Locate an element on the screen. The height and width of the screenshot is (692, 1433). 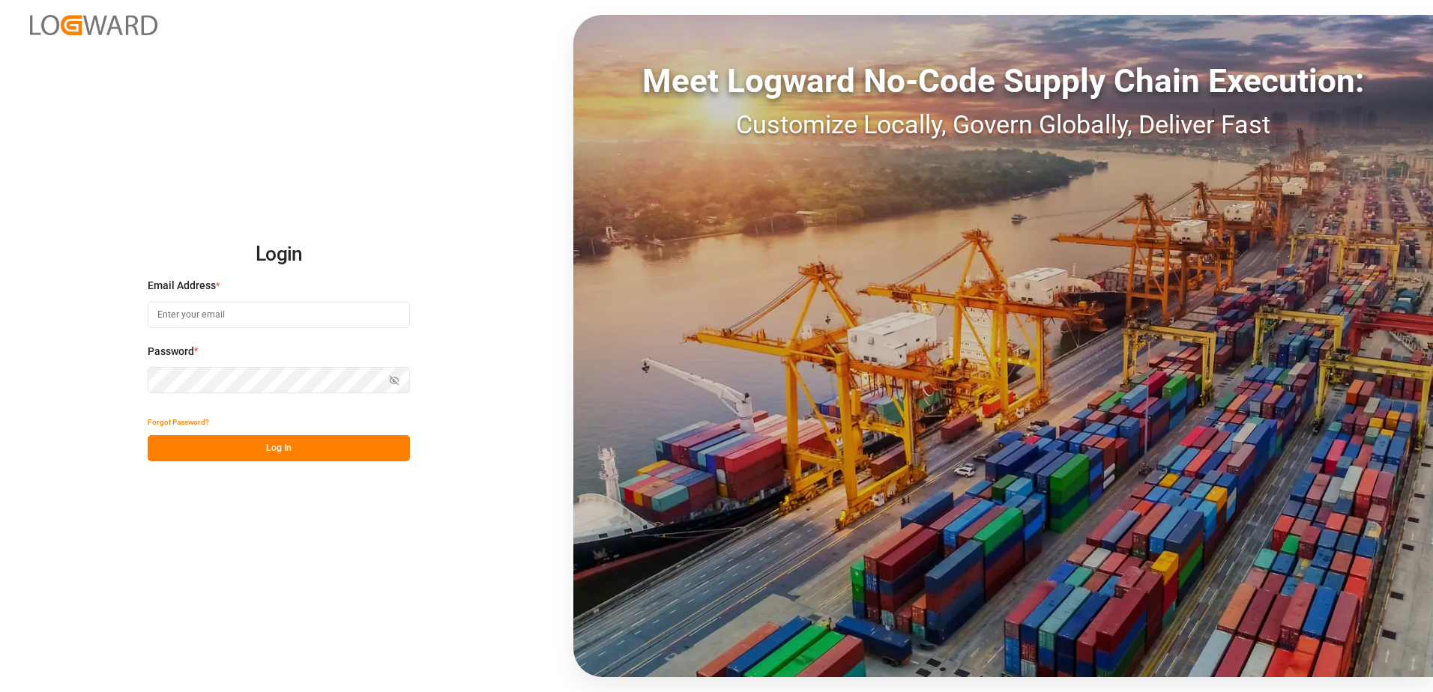
span: Email Address is located at coordinates (181, 285).